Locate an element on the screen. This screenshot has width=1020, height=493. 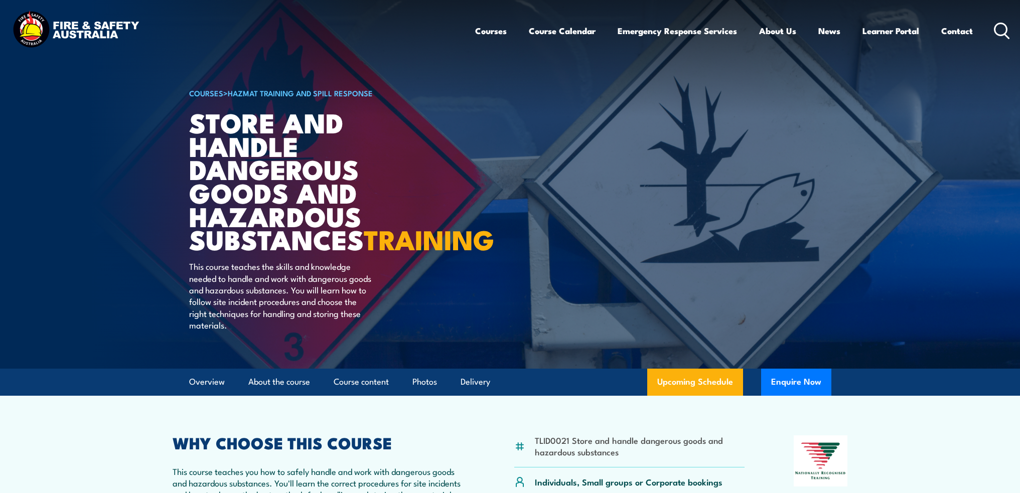
li: TLID0021 Store and handle dangerous goods and hazardous substances is located at coordinates (640, 446).